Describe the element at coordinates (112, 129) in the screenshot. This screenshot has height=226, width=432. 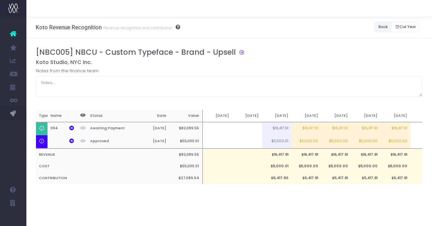
I see `th: Awaiting Payment` at that location.